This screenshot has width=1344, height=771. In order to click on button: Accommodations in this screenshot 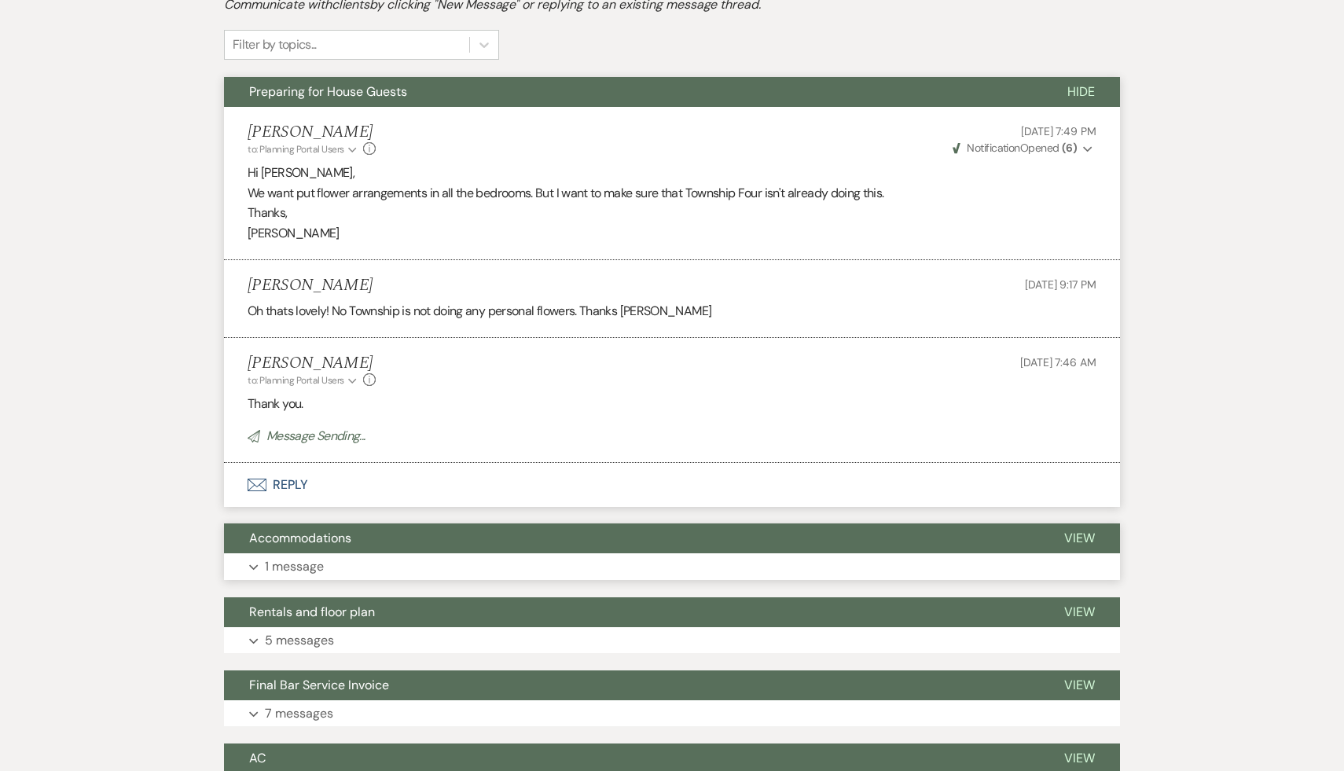, I will do `click(631, 538)`.